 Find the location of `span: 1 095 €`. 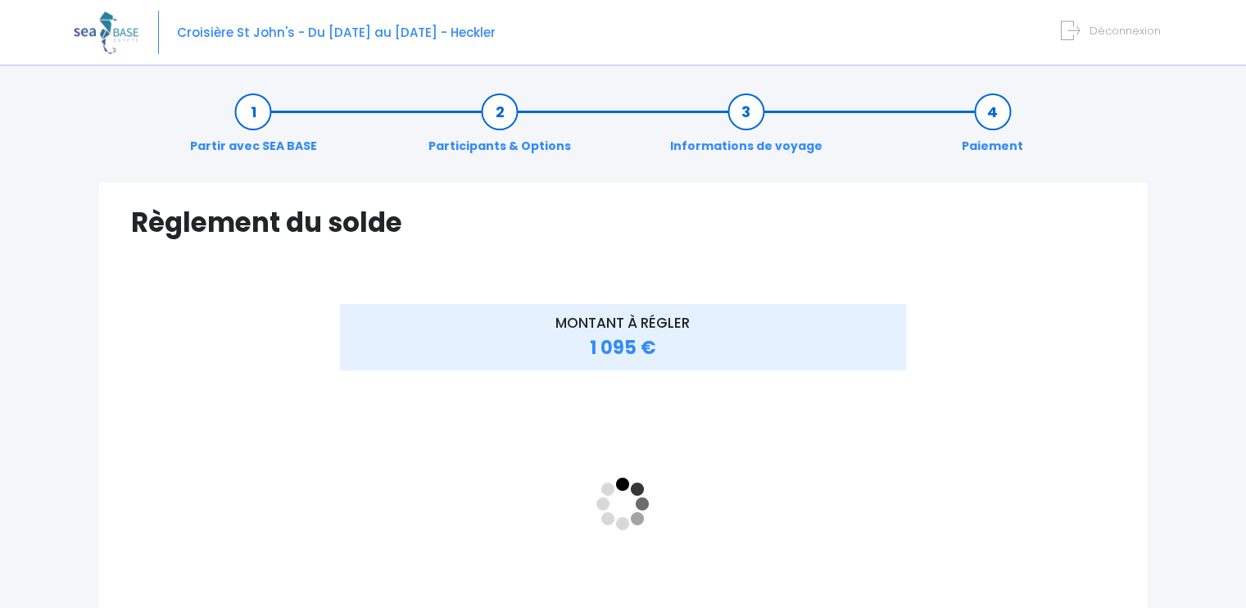

span: 1 095 € is located at coordinates (623, 347).